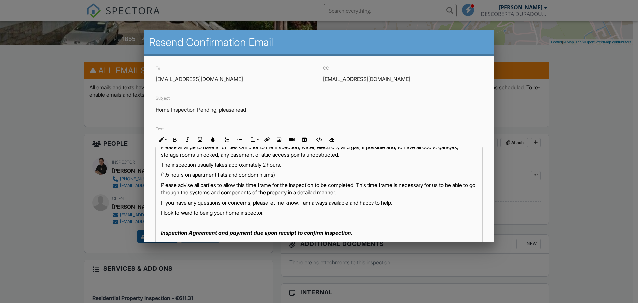 The image size is (638, 303). Describe the element at coordinates (332, 140) in the screenshot. I see `button: Clear Formatting` at that location.